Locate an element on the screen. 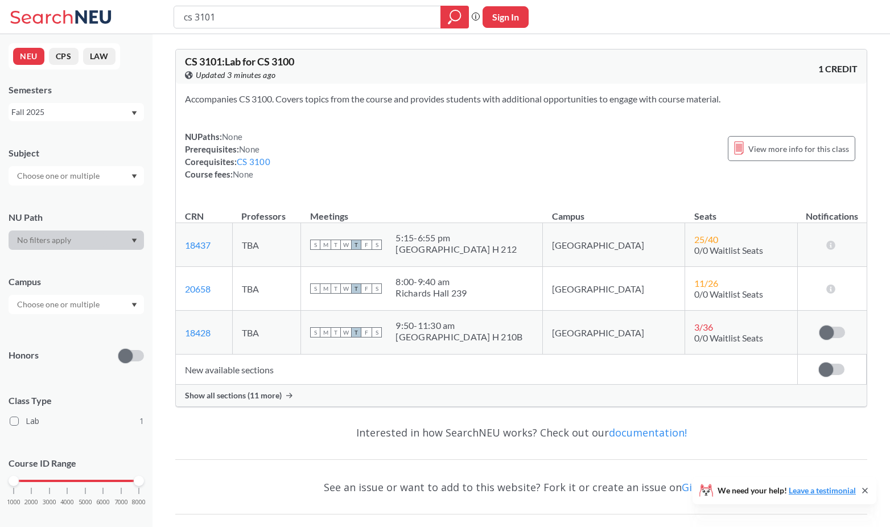 The height and width of the screenshot is (527, 890). span: 5000 is located at coordinates (85, 502).